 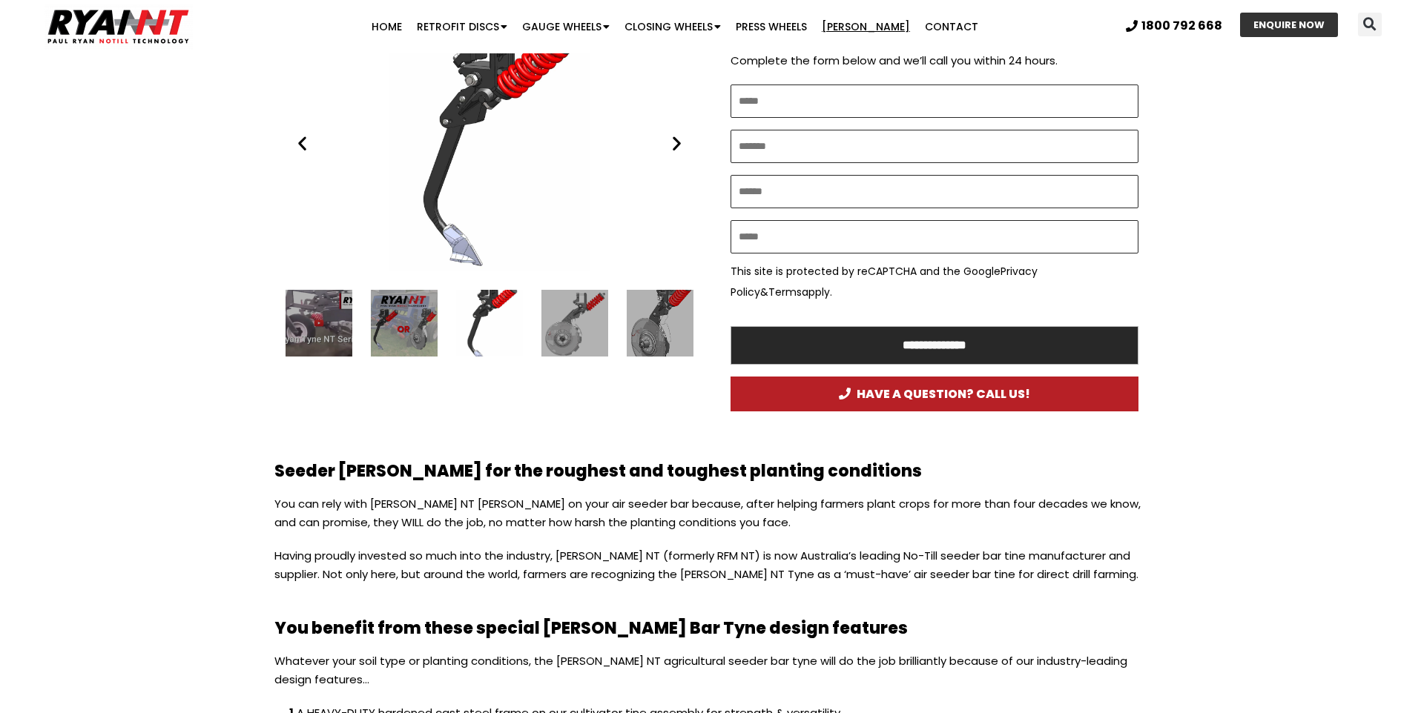 I want to click on div: Previous slide, so click(x=302, y=143).